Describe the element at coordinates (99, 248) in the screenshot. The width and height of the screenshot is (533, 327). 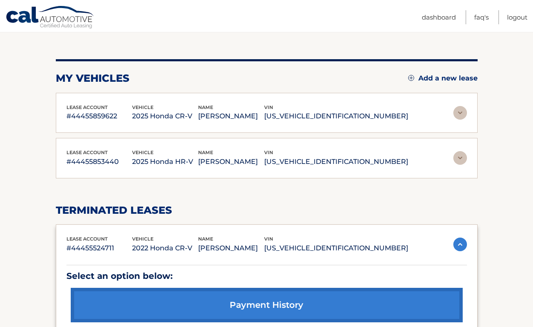
I see `p: #44455524711` at that location.